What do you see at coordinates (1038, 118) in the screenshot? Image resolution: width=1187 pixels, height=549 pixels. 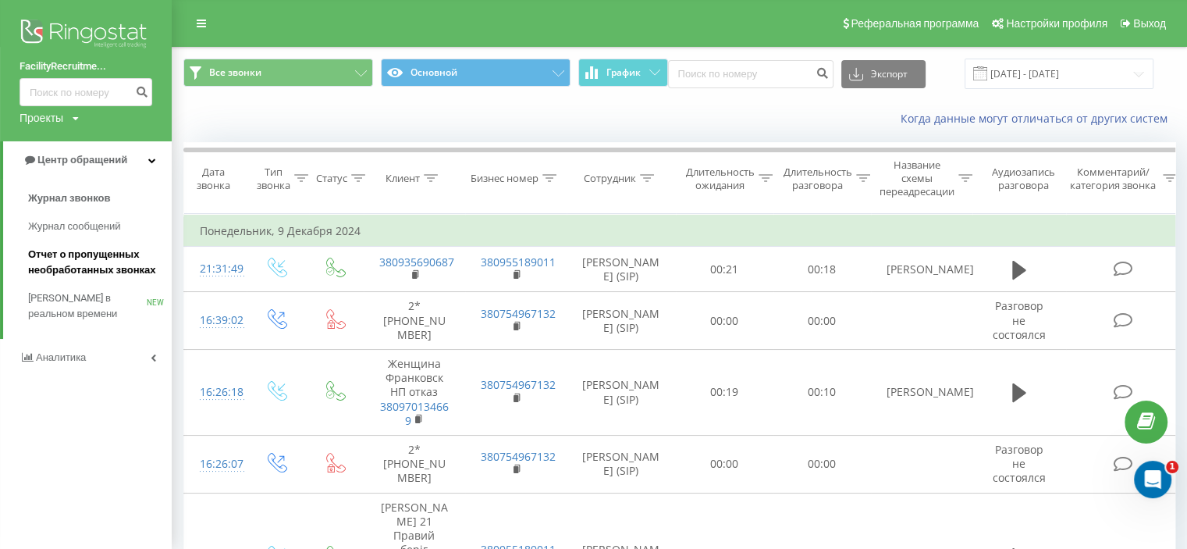 I see `a: Когда данные могут отличаться от других систем` at bounding box center [1038, 118].